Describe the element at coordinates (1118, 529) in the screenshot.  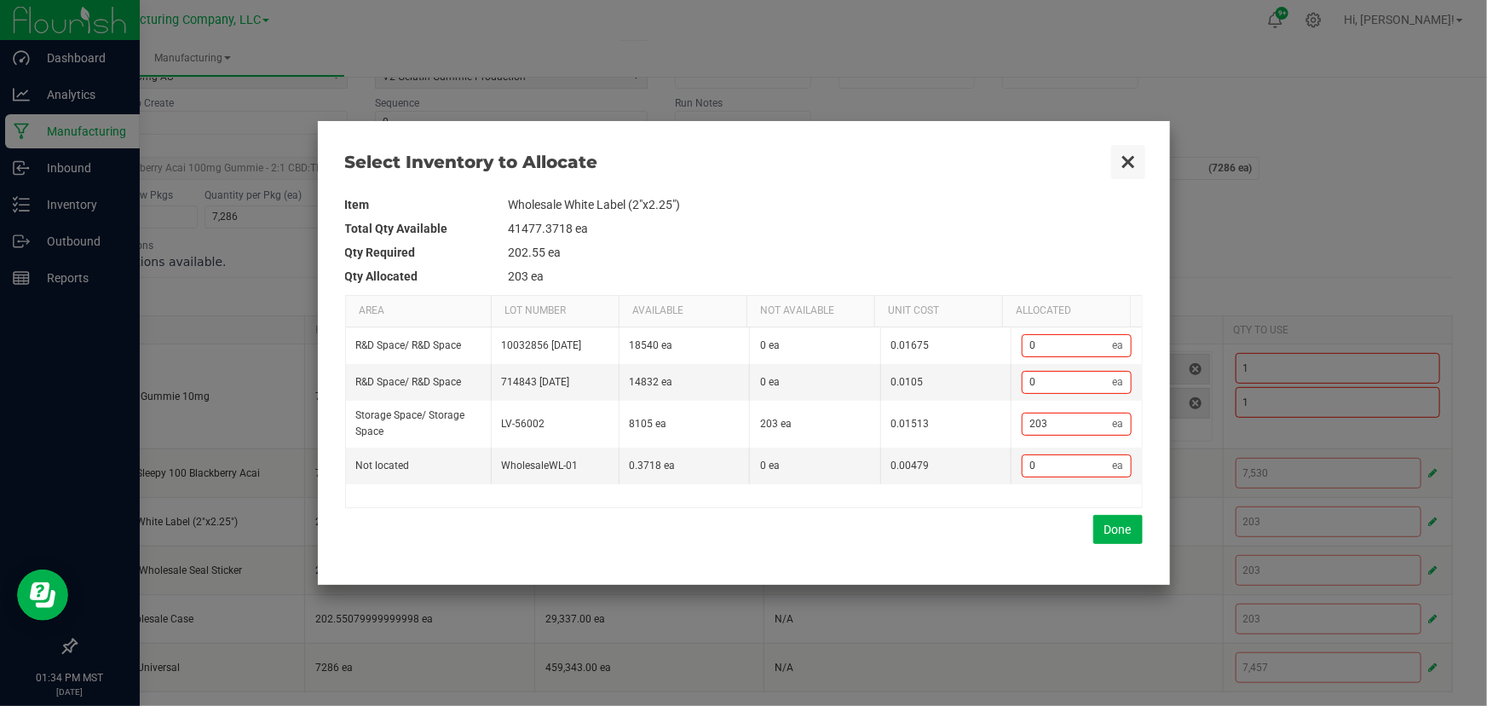
I see `button: Done` at that location.